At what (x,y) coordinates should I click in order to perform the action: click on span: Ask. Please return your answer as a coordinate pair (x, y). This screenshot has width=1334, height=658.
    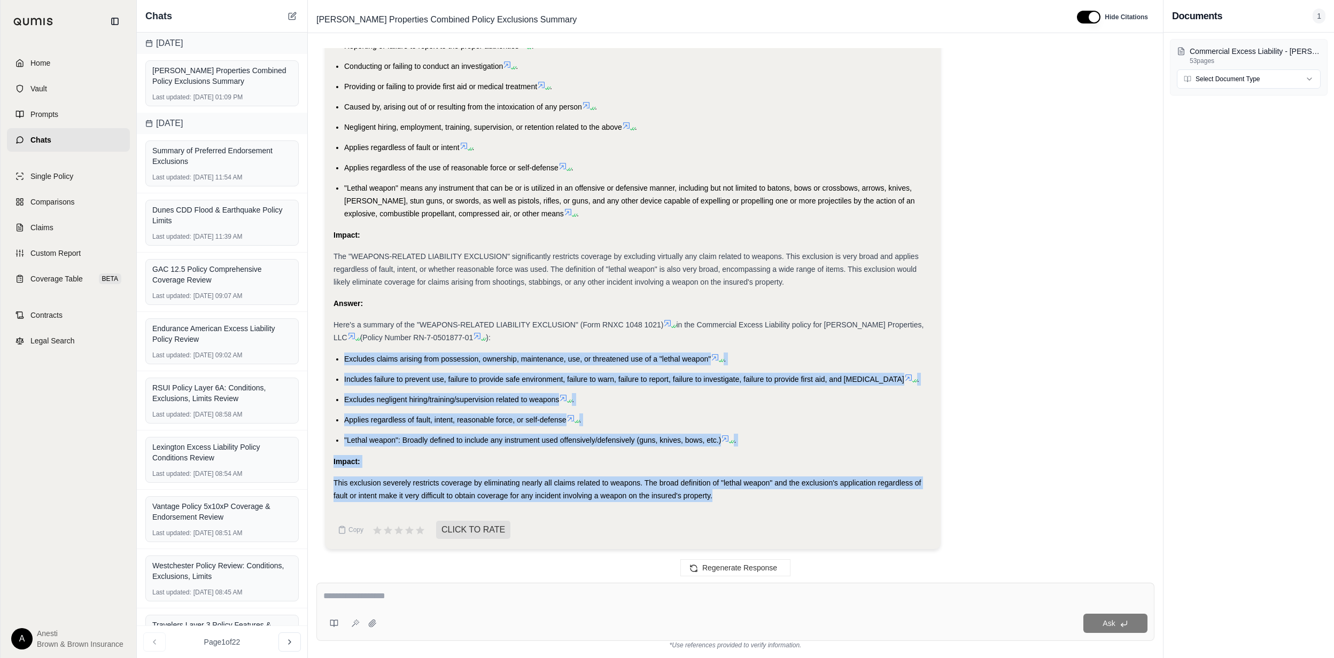
    Looking at the image, I should click on (1108, 623).